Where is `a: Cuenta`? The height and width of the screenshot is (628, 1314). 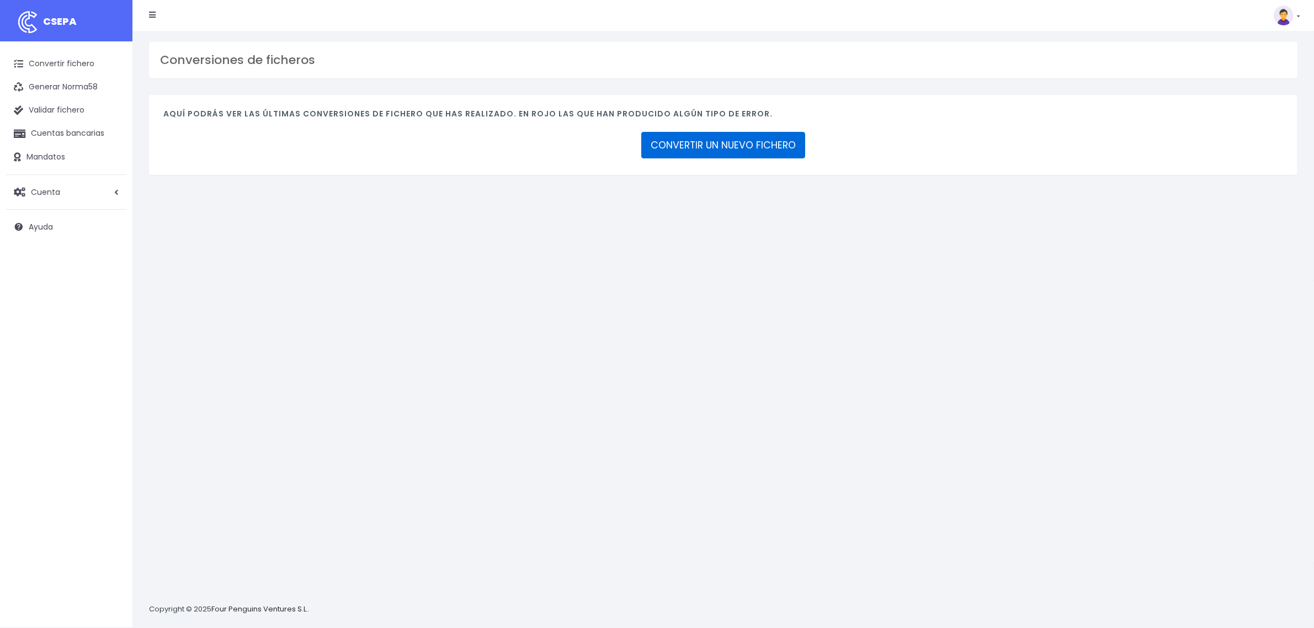 a: Cuenta is located at coordinates (66, 192).